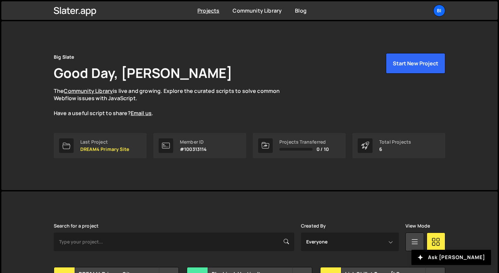 This screenshot has width=499, height=273. Describe the element at coordinates (314, 226) in the screenshot. I see `label: Created By` at that location.